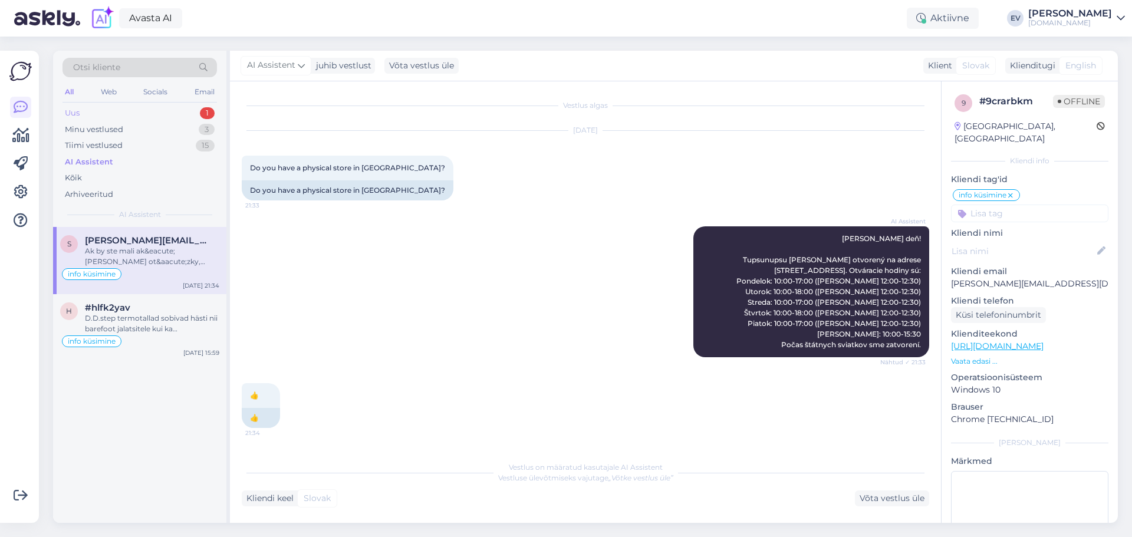  Describe the element at coordinates (341, 65) in the screenshot. I see `div: juhib vestlust` at that location.